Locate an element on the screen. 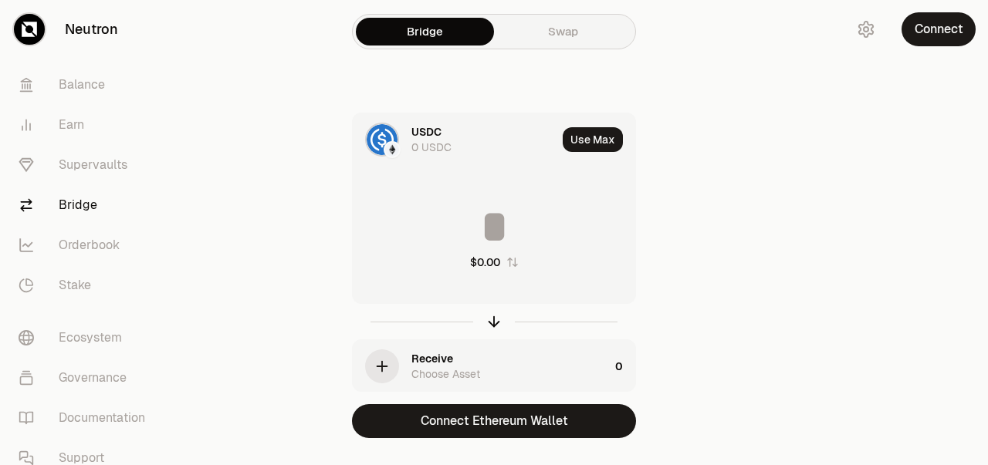 The width and height of the screenshot is (988, 465). div: $0.00 is located at coordinates (485, 262).